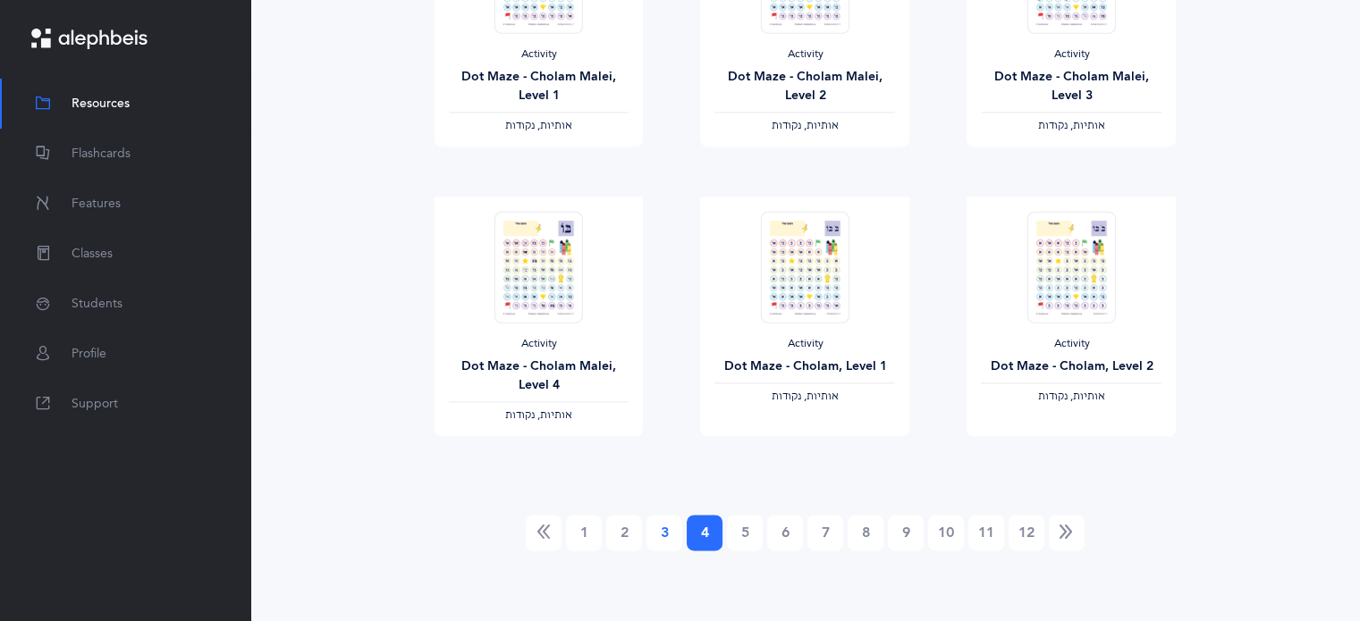 Image resolution: width=1360 pixels, height=621 pixels. I want to click on a: Next, so click(1066, 533).